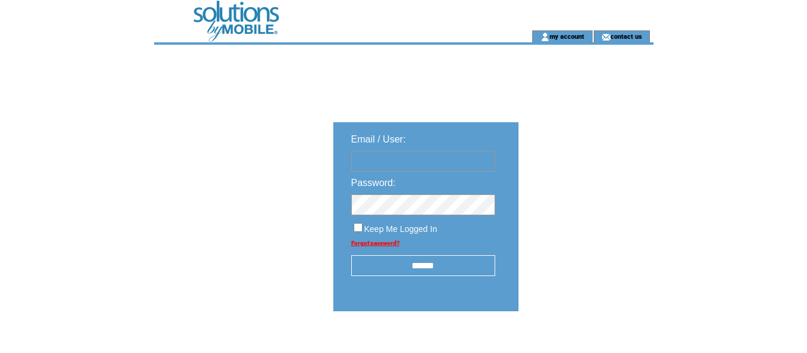 This screenshot has height=353, width=807. Describe the element at coordinates (605, 37) in the screenshot. I see `img: contact_us_icon.gif;jsessionid=F50C4CA9FCDA12FC46FD93C302153CC7` at that location.